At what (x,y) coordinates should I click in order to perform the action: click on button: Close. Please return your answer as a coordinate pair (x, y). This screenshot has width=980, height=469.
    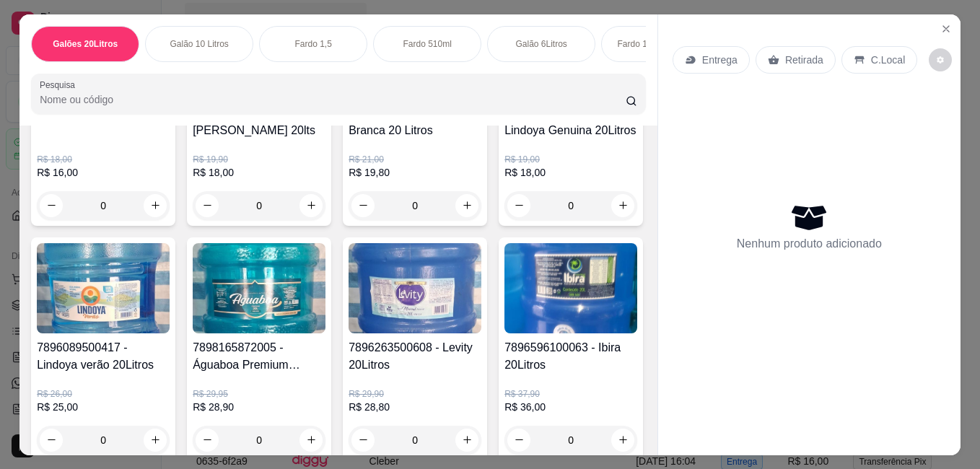
    Looking at the image, I should click on (946, 29).